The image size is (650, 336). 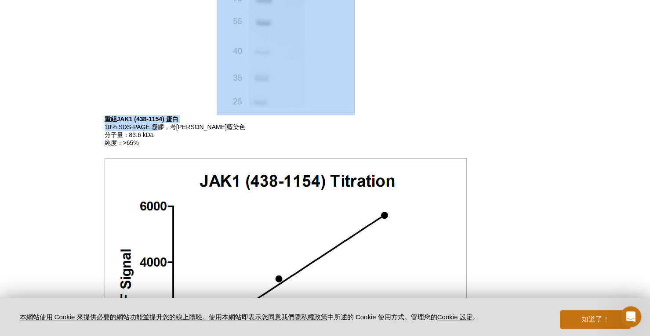 What do you see at coordinates (595, 320) in the screenshot?
I see `button: 知道了！` at bounding box center [595, 320].